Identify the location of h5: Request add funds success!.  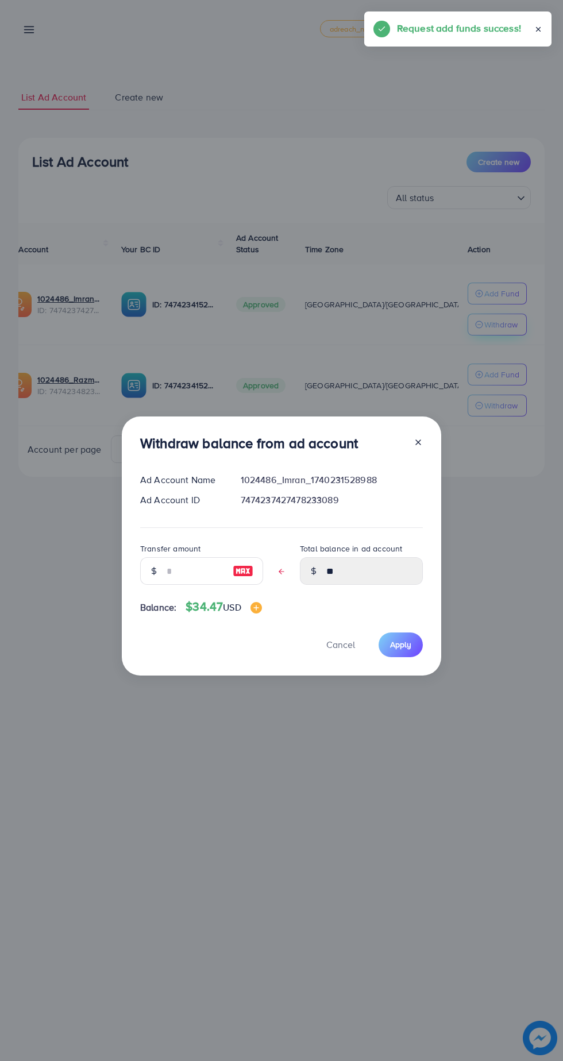
(459, 28).